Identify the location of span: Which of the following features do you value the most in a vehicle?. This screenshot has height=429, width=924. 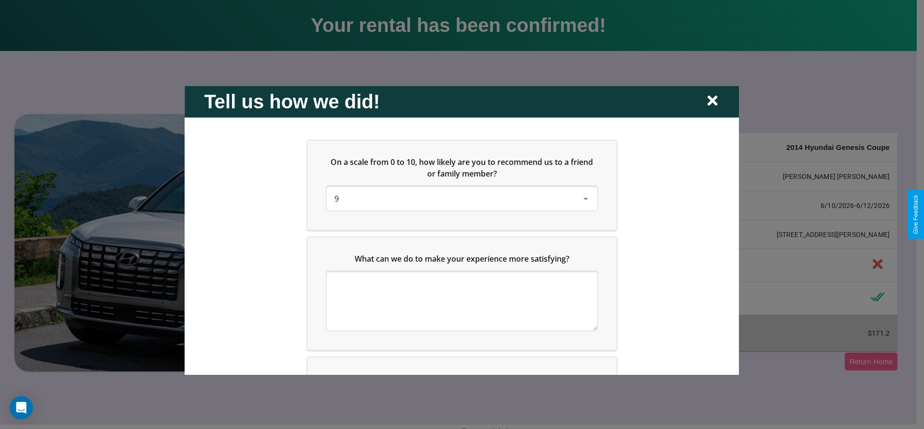
(458, 378).